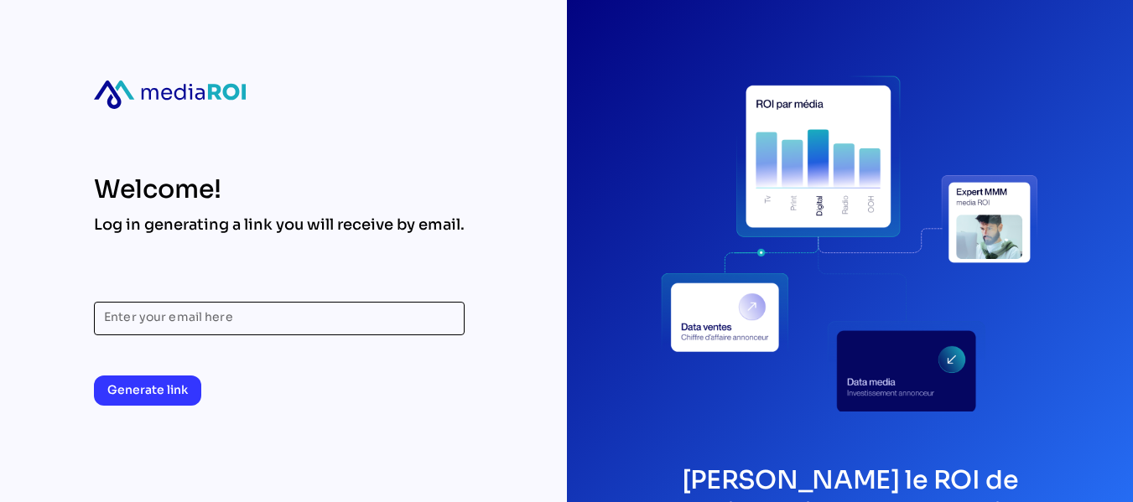 This screenshot has width=1133, height=502. What do you see at coordinates (148, 391) in the screenshot?
I see `button: Generate link` at bounding box center [148, 391].